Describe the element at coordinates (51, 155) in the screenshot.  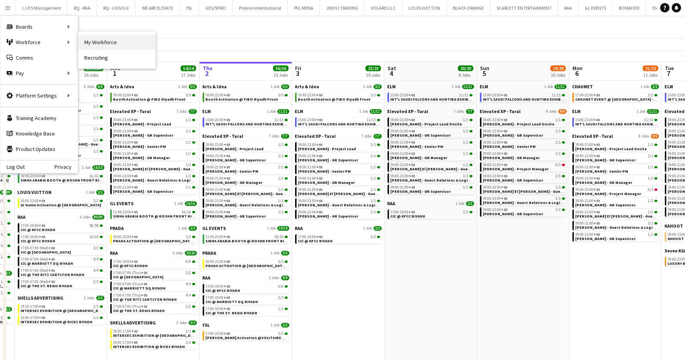
I see `span: Youssef Khiari - GR Supervisor` at that location.